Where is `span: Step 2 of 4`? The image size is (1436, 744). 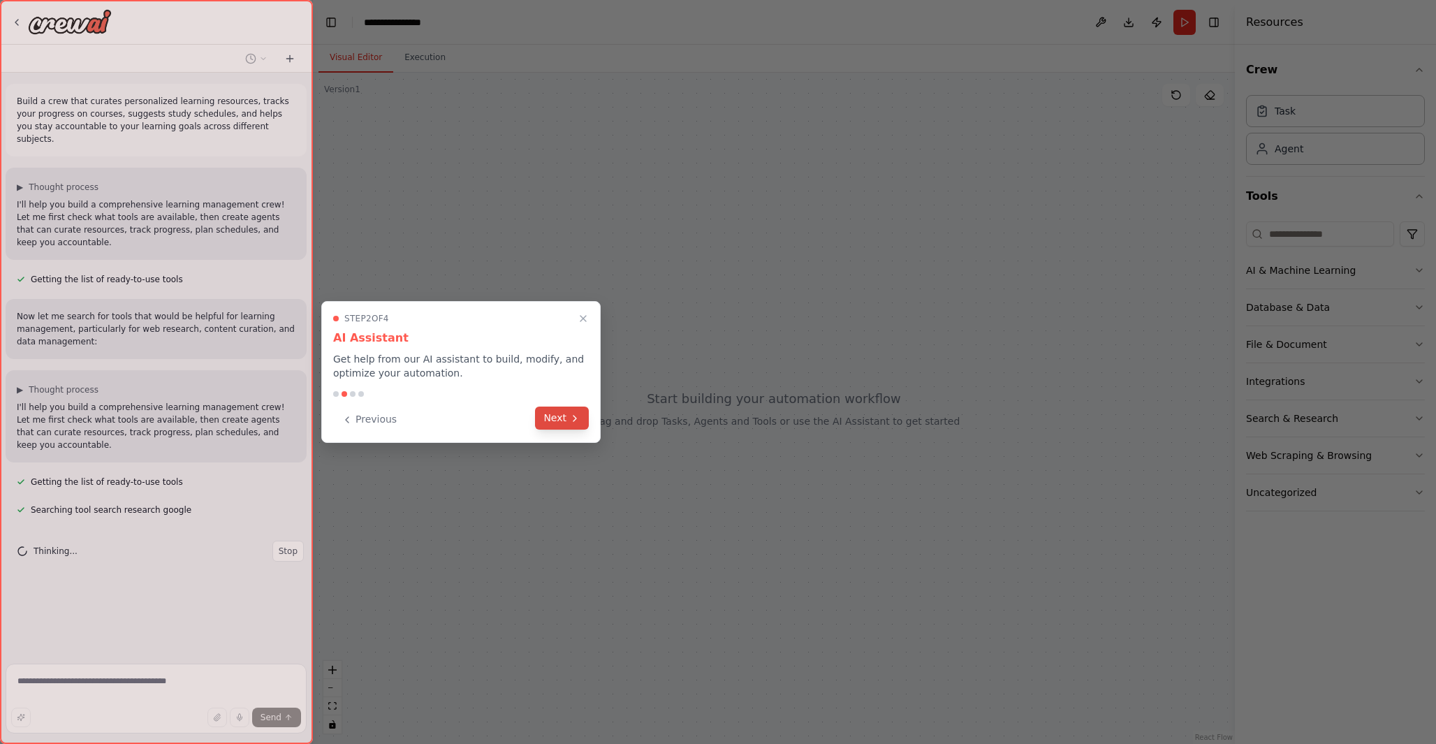
span: Step 2 of 4 is located at coordinates (367, 318).